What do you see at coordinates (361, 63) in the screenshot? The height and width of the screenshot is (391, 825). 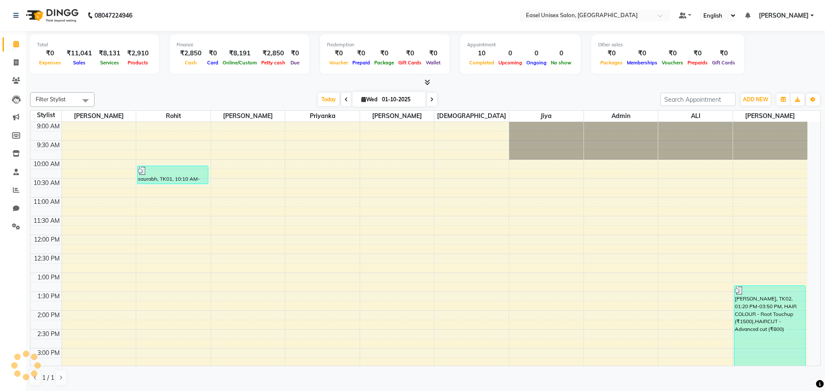 I see `span: Prepaid` at bounding box center [361, 63].